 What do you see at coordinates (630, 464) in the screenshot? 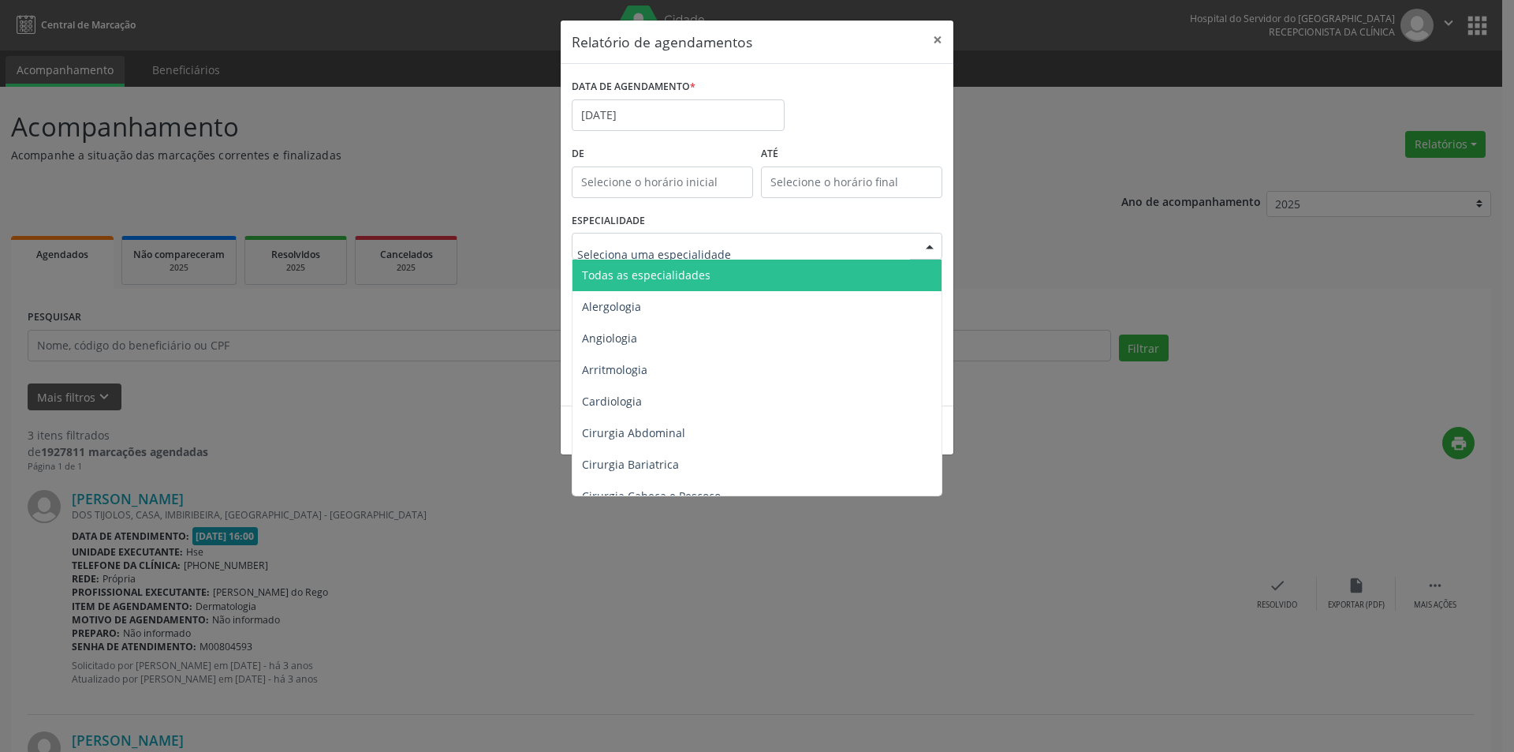
I see `span: Cirurgia Bariatrica` at bounding box center [630, 464].